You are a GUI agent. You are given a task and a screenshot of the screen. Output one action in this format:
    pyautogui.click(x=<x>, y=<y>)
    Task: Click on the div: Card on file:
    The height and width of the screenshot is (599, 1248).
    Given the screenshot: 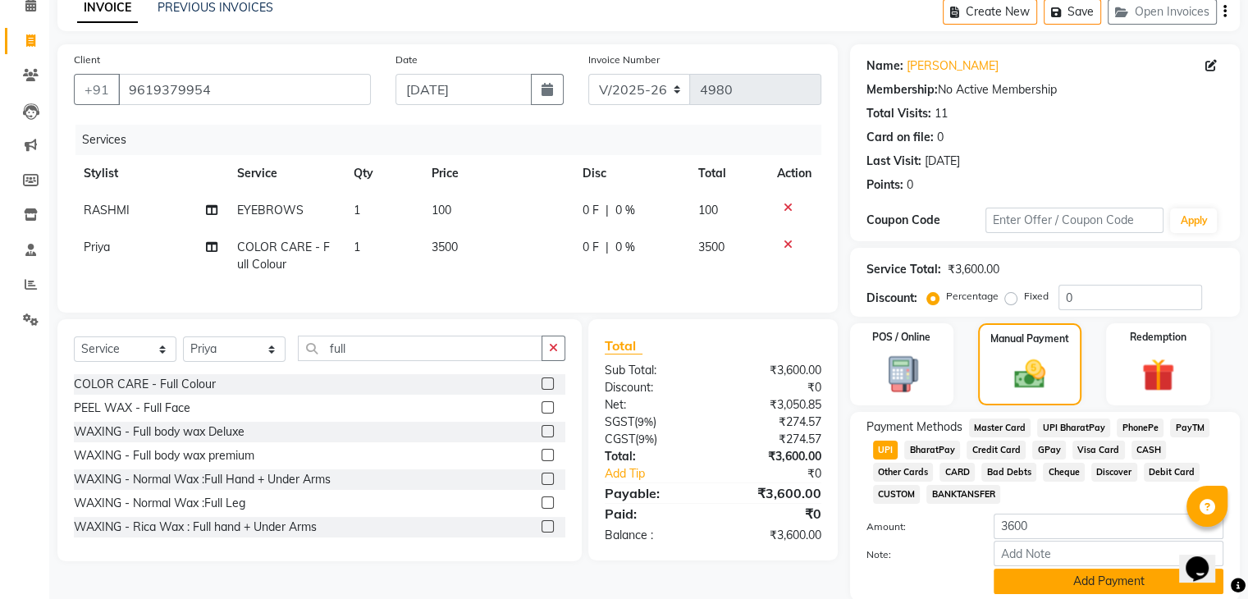 What is the action you would take?
    pyautogui.click(x=900, y=137)
    